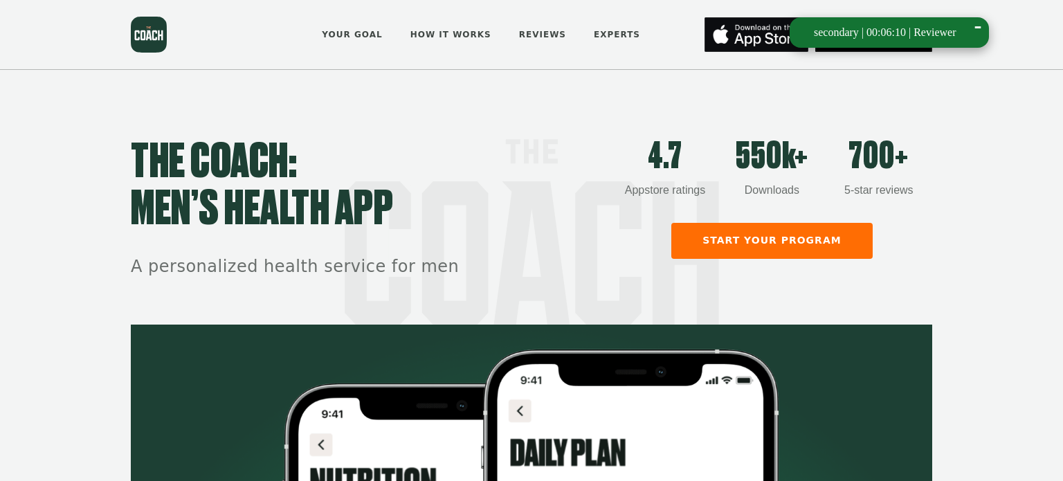  Describe the element at coordinates (879, 157) in the screenshot. I see `div: 700+` at that location.